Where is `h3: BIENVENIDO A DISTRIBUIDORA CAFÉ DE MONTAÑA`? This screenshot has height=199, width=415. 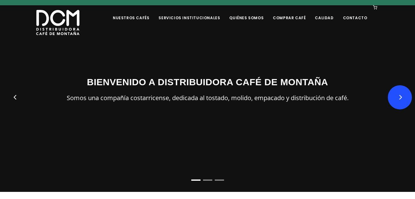 h3: BIENVENIDO A DISTRIBUIDORA CAFÉ DE MONTAÑA is located at coordinates (208, 82).